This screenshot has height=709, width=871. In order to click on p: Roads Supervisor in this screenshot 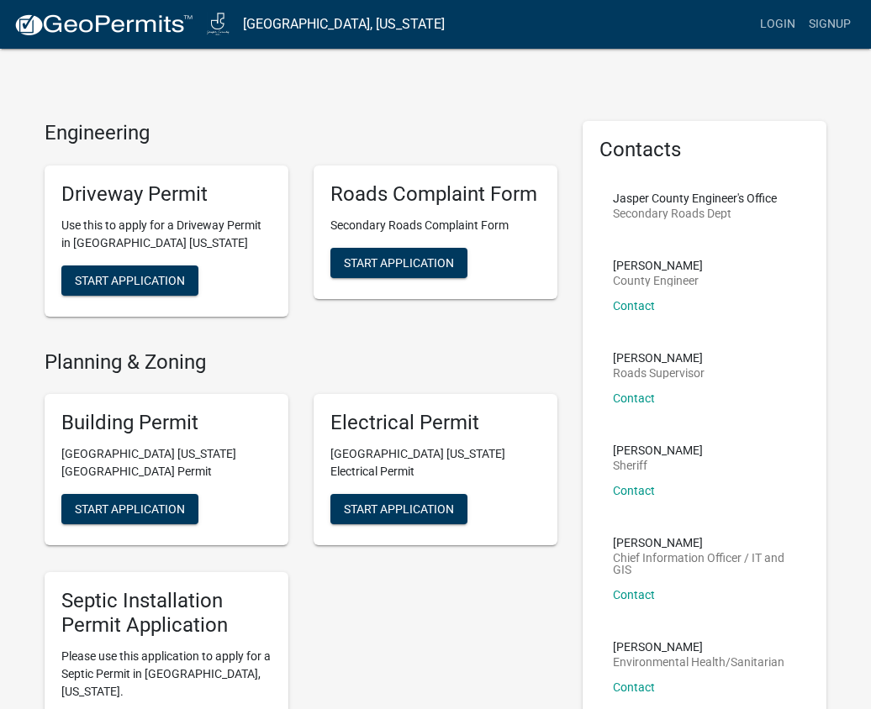, I will do `click(658, 373)`.